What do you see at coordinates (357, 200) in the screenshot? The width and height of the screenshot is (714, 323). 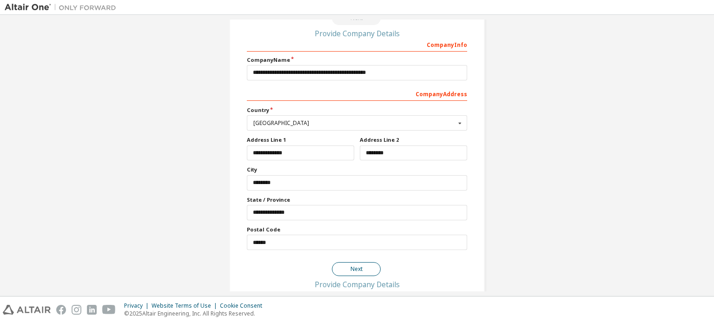 I see `label: State / Province` at bounding box center [357, 200].